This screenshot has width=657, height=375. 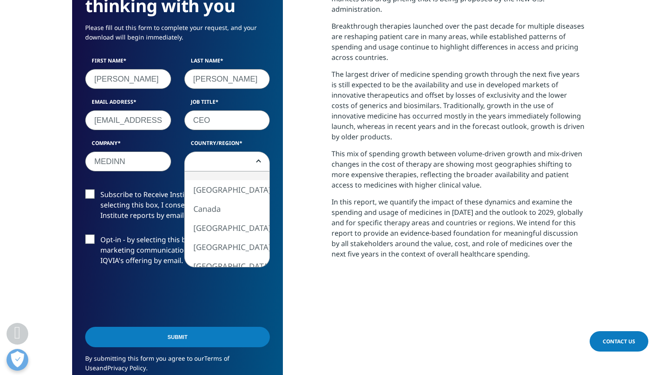 What do you see at coordinates (17, 360) in the screenshot?
I see `button: Otwórz Preferencje` at bounding box center [17, 360].